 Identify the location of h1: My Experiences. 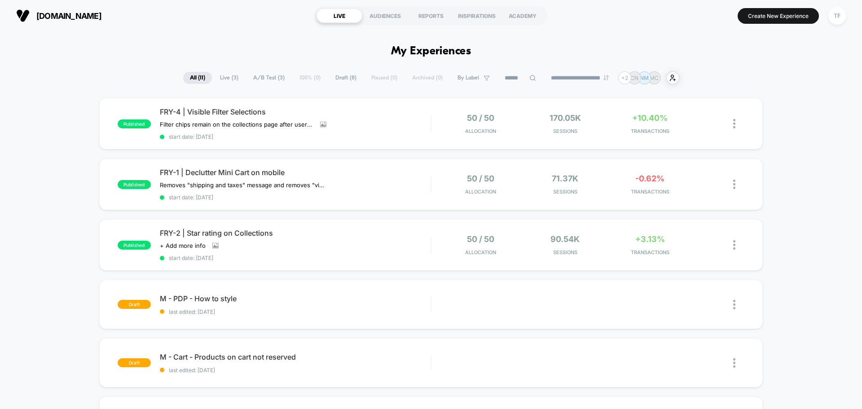
(431, 51).